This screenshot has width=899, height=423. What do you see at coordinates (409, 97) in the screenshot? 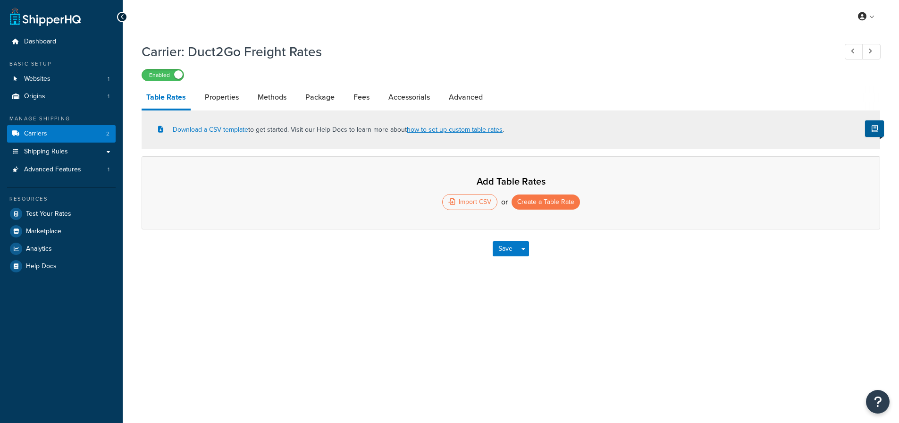
I see `a: Accessorials` at bounding box center [409, 97].